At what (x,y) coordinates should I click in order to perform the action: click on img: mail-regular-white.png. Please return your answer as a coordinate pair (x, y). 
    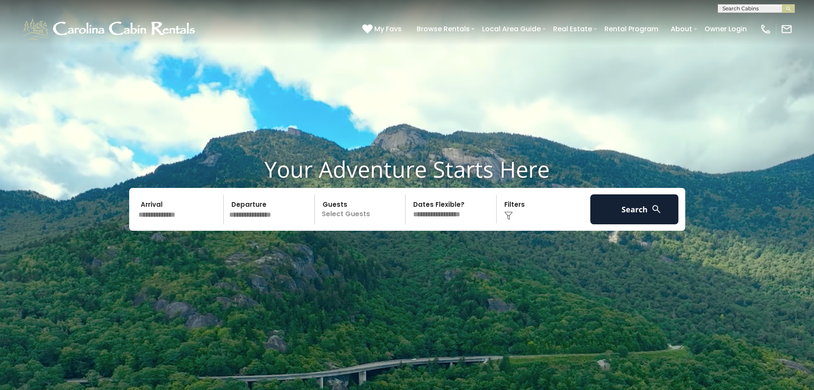
    Looking at the image, I should click on (786, 29).